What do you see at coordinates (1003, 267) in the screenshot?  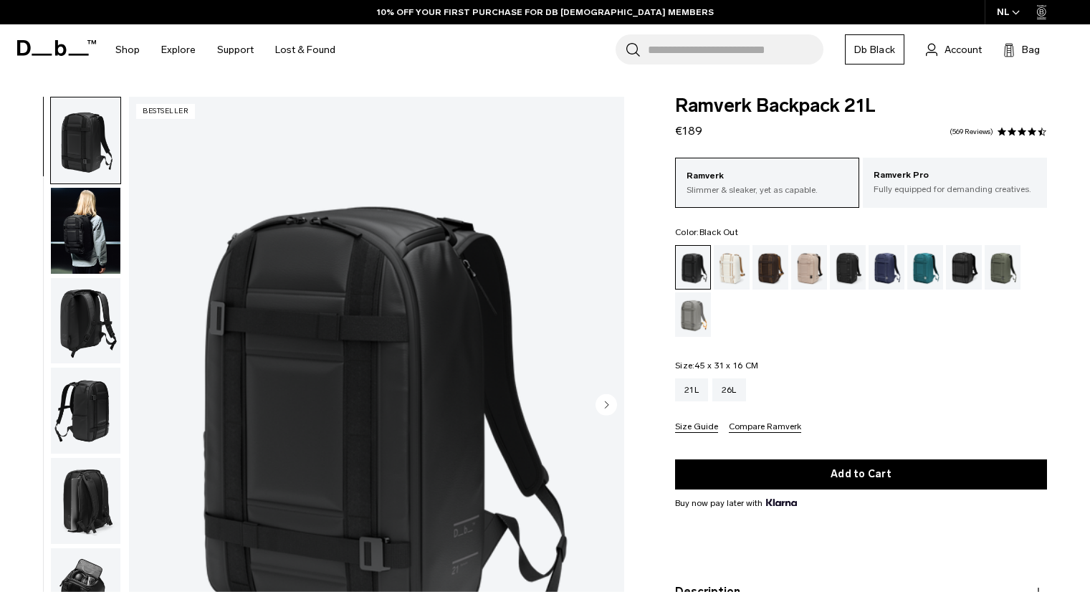 I see `a: Moss Green` at bounding box center [1003, 267].